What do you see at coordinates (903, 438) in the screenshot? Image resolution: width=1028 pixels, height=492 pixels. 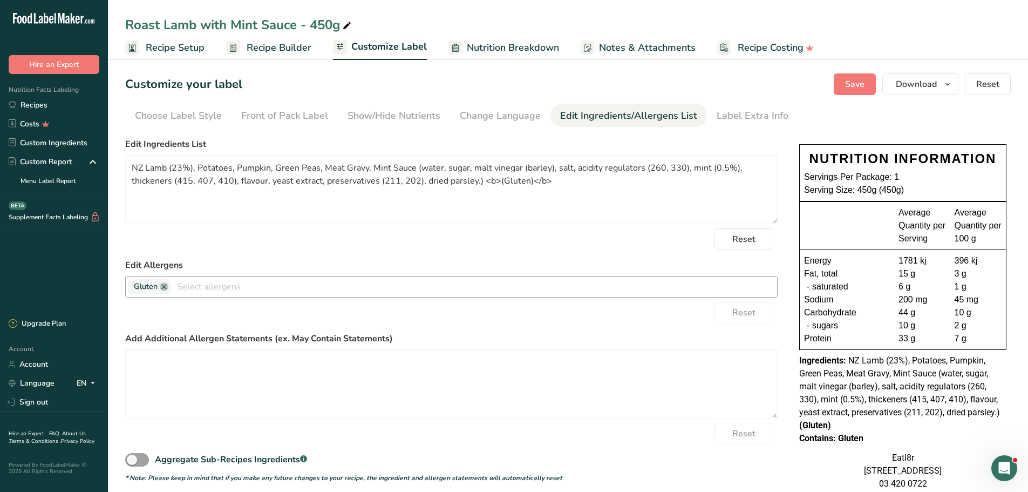 I see `div: Contains: Gluten` at bounding box center [903, 438].